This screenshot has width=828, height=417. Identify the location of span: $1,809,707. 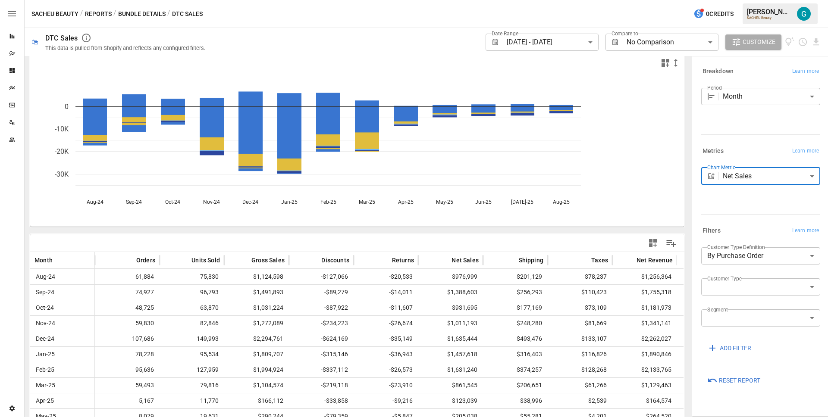
(256, 354).